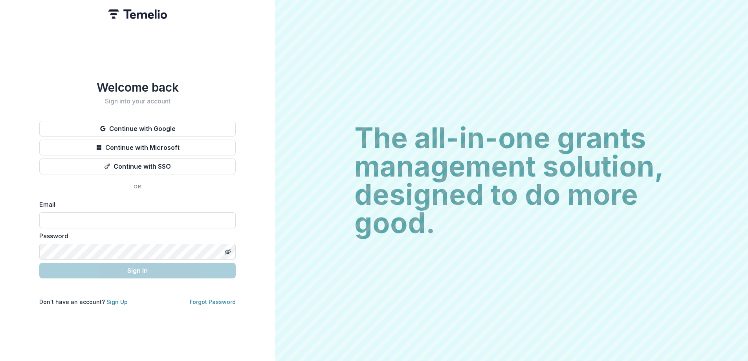 This screenshot has width=748, height=361. I want to click on h1: Welcome back, so click(138, 87).